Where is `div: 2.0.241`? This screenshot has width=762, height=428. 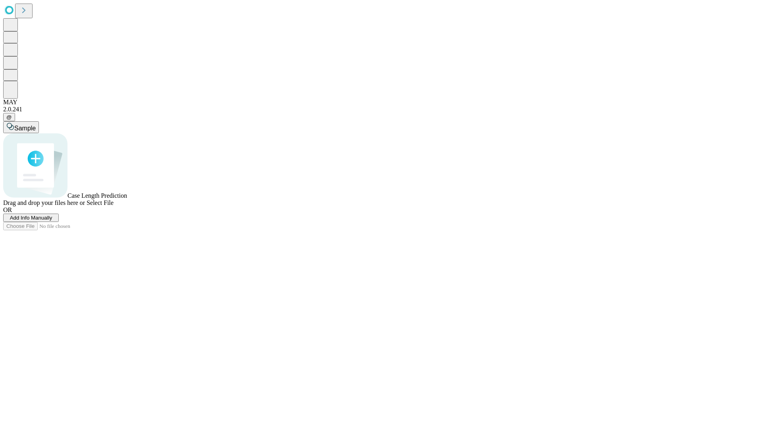
div: 2.0.241 is located at coordinates (381, 109).